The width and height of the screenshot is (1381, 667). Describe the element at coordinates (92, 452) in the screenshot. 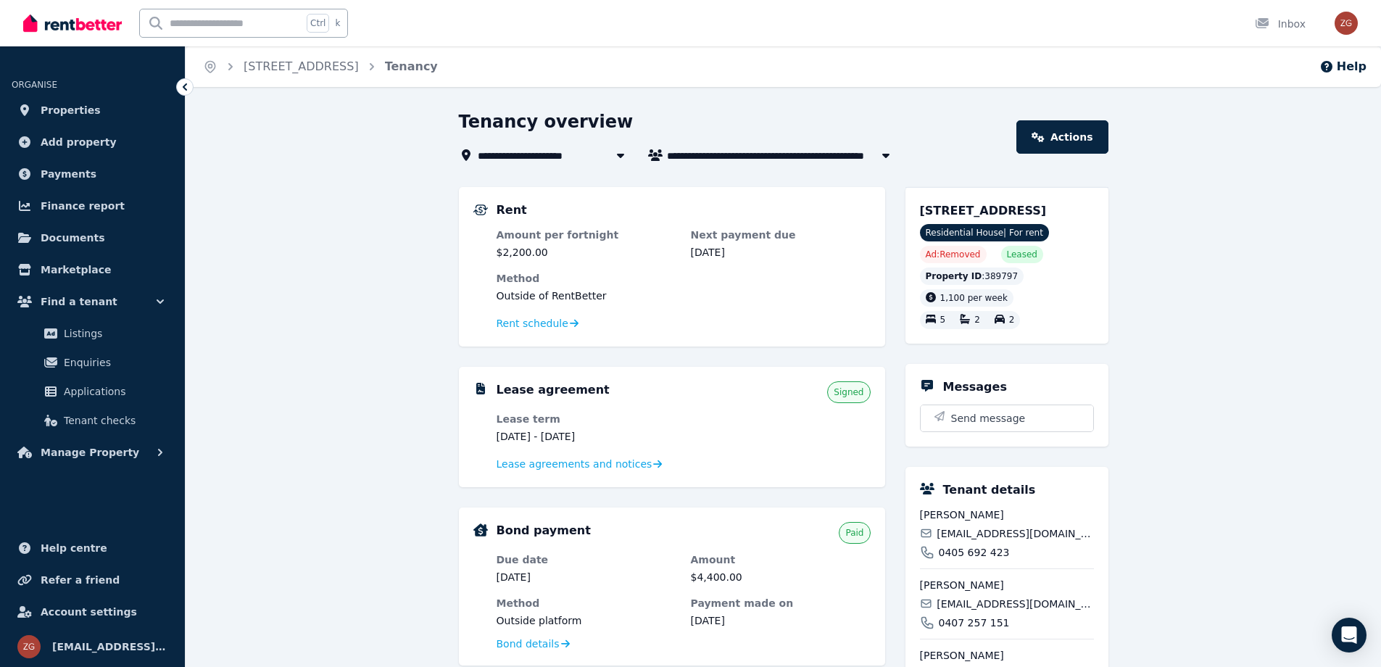

I see `button: Manage Property` at that location.